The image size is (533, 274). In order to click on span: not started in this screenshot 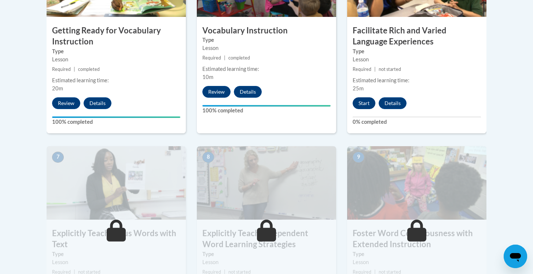, I will do `click(390, 69)`.